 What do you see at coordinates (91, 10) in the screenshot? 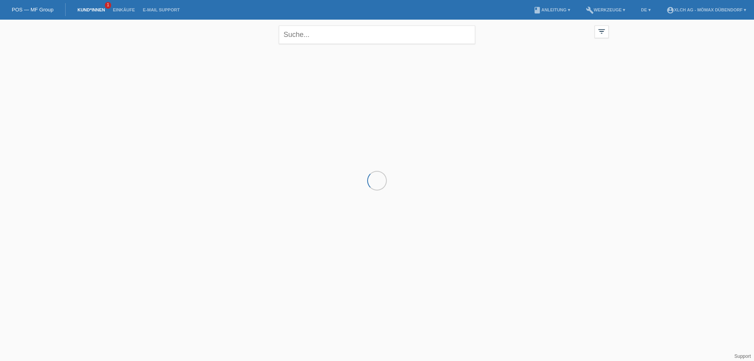
I see `a: Kund*innen` at bounding box center [91, 10].